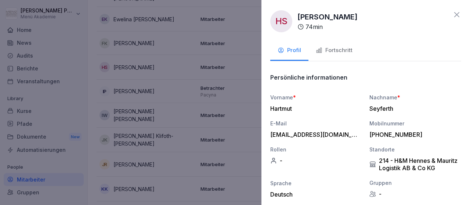 The width and height of the screenshot is (470, 205). Describe the element at coordinates (281, 21) in the screenshot. I see `div: HS` at that location.